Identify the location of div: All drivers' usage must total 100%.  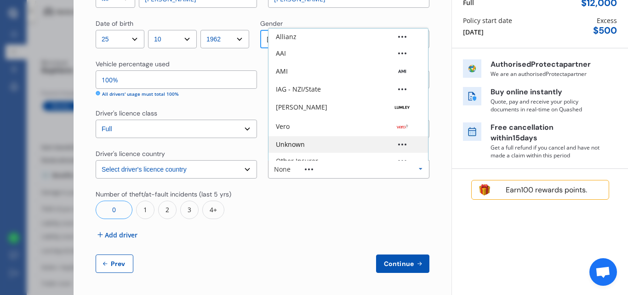
(140, 94).